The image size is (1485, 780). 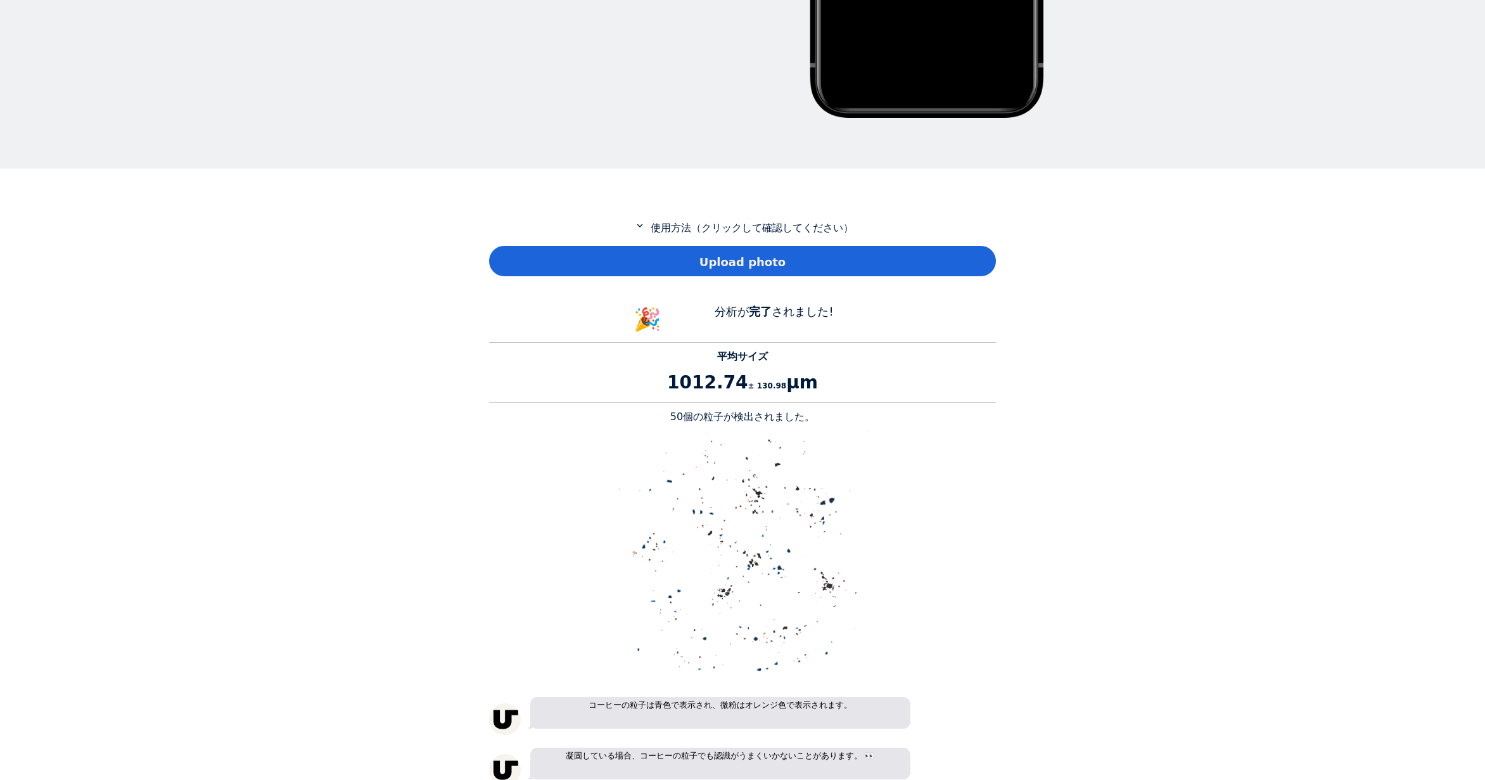 What do you see at coordinates (767, 386) in the screenshot?
I see `span: ± 130.98` at bounding box center [767, 386].